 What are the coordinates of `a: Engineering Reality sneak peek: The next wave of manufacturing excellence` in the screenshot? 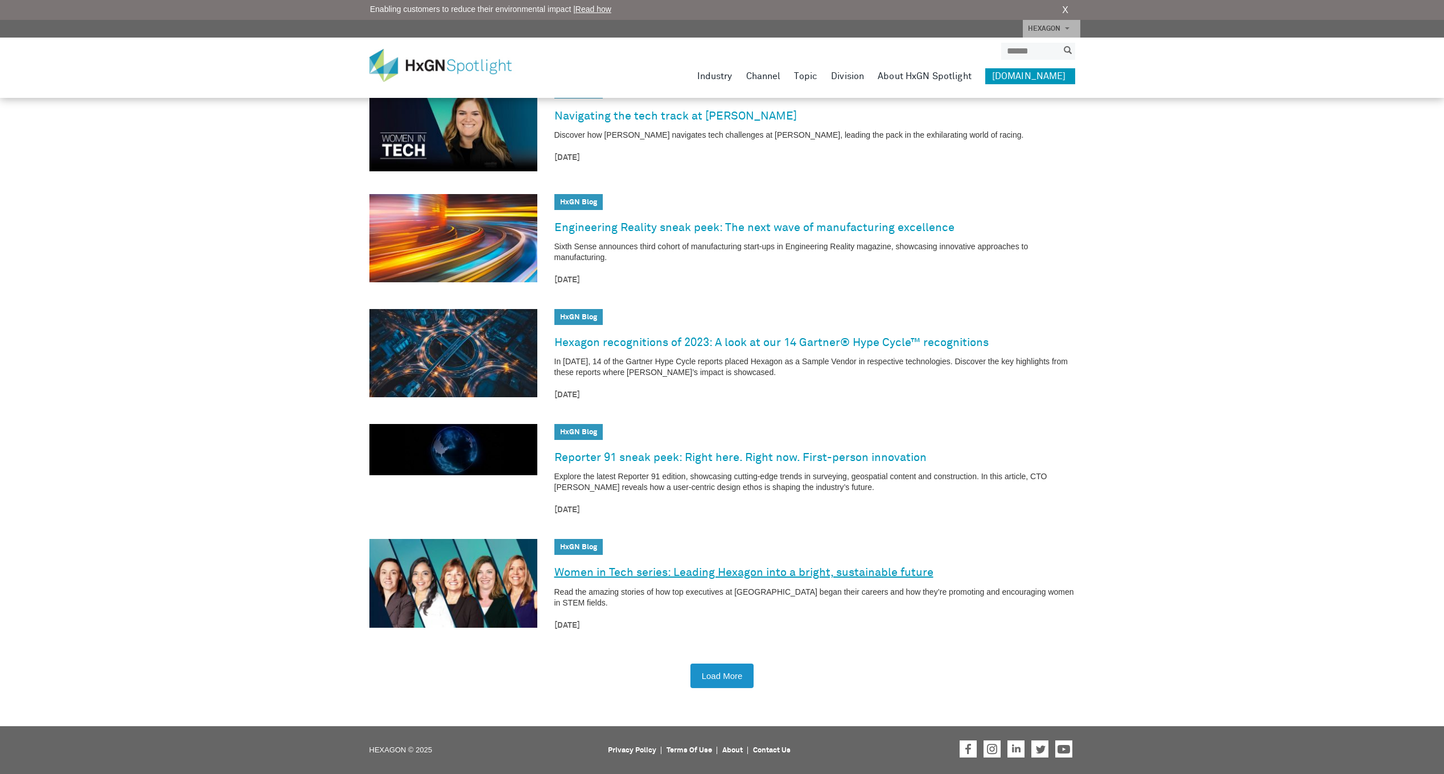 It's located at (754, 228).